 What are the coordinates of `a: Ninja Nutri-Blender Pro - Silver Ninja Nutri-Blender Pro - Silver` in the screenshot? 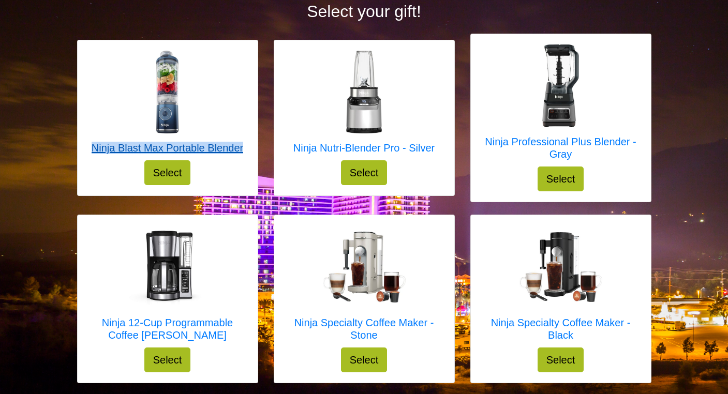 It's located at (364, 106).